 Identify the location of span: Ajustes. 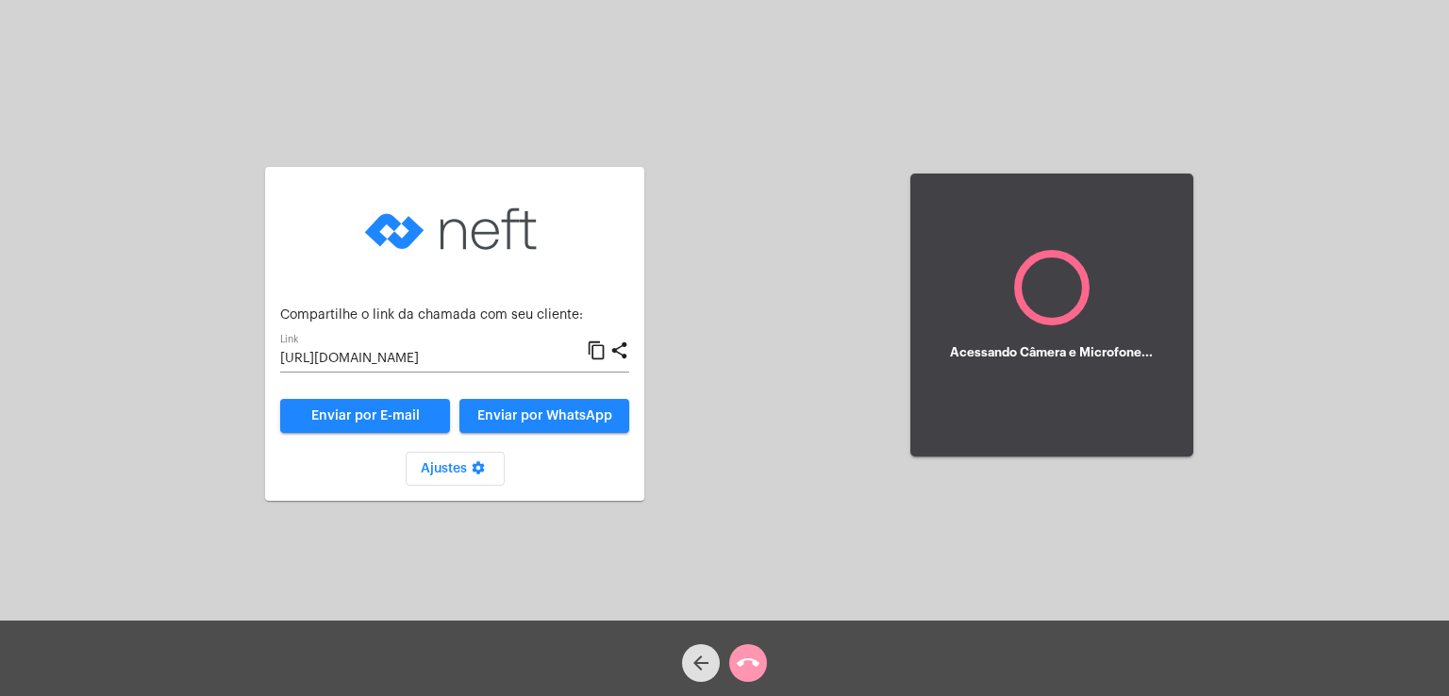
(455, 469).